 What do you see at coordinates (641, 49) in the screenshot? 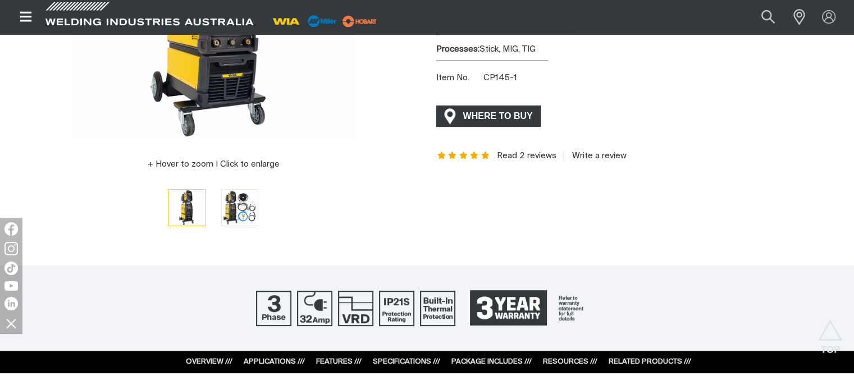
I see `div: Stick, MIG, TIG` at bounding box center [641, 49].